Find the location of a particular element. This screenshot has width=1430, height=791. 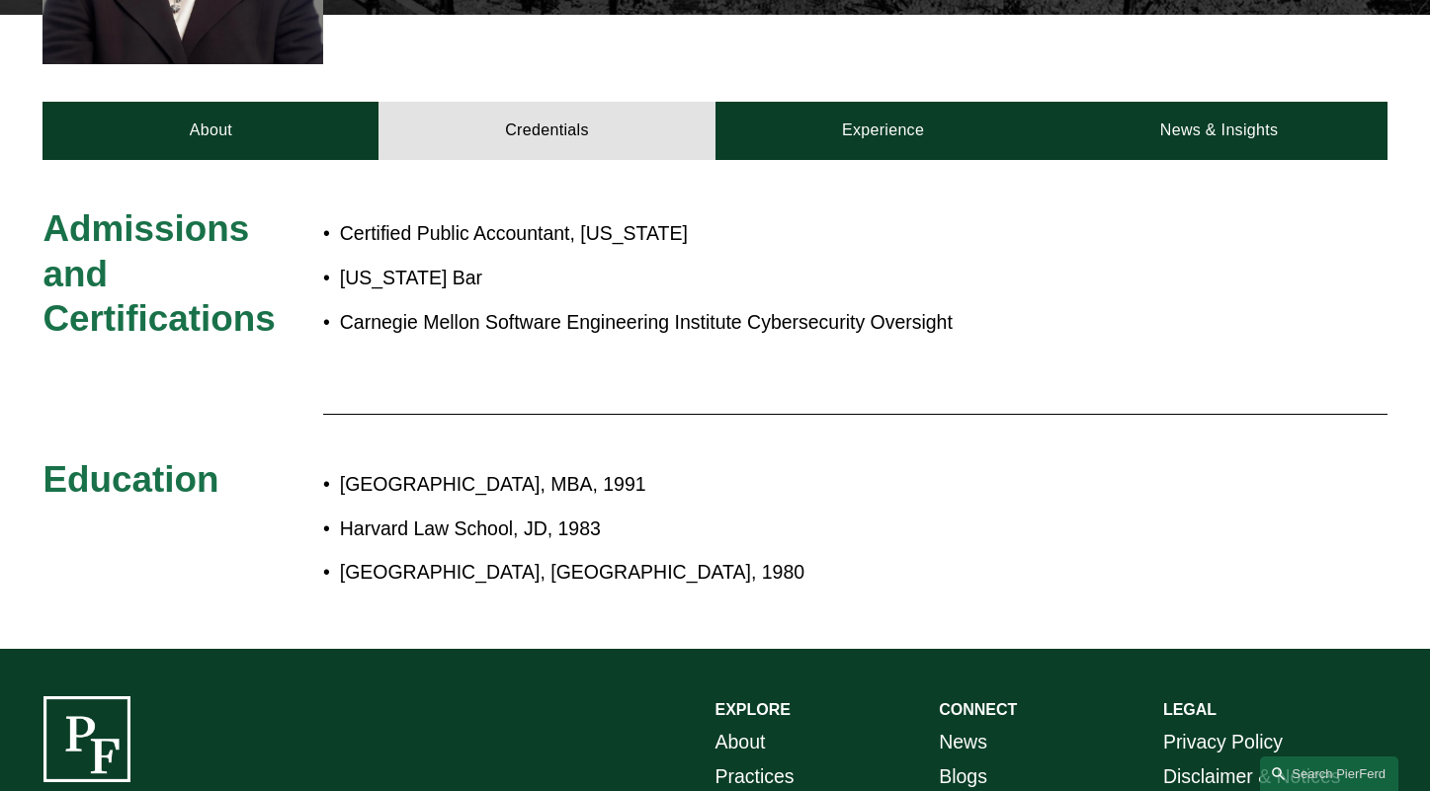

p: Carnegie Mellon Software Engineering Institute Cybersecurity Oversight is located at coordinates (723, 322).